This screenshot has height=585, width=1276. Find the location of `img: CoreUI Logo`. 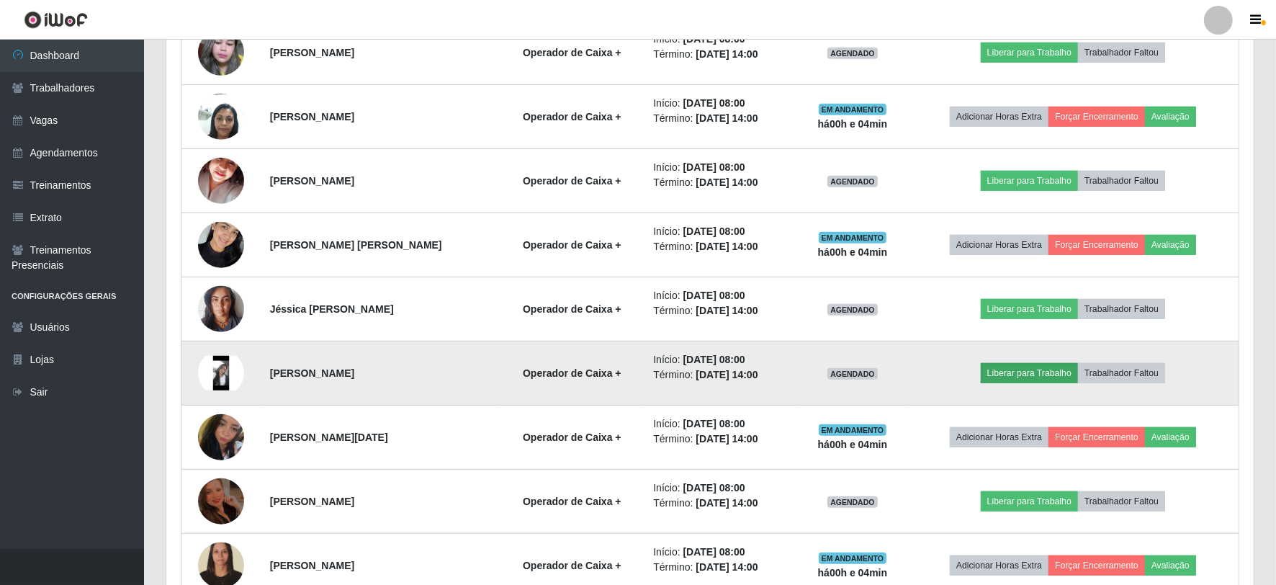

img: CoreUI Logo is located at coordinates (55, 19).